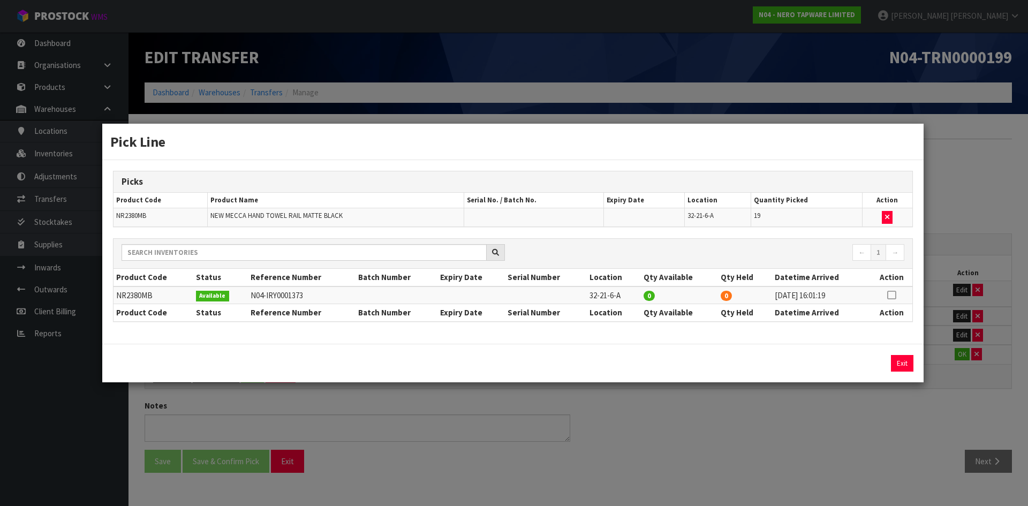  What do you see at coordinates (153, 295) in the screenshot?
I see `td: NR2380MB` at bounding box center [153, 295].